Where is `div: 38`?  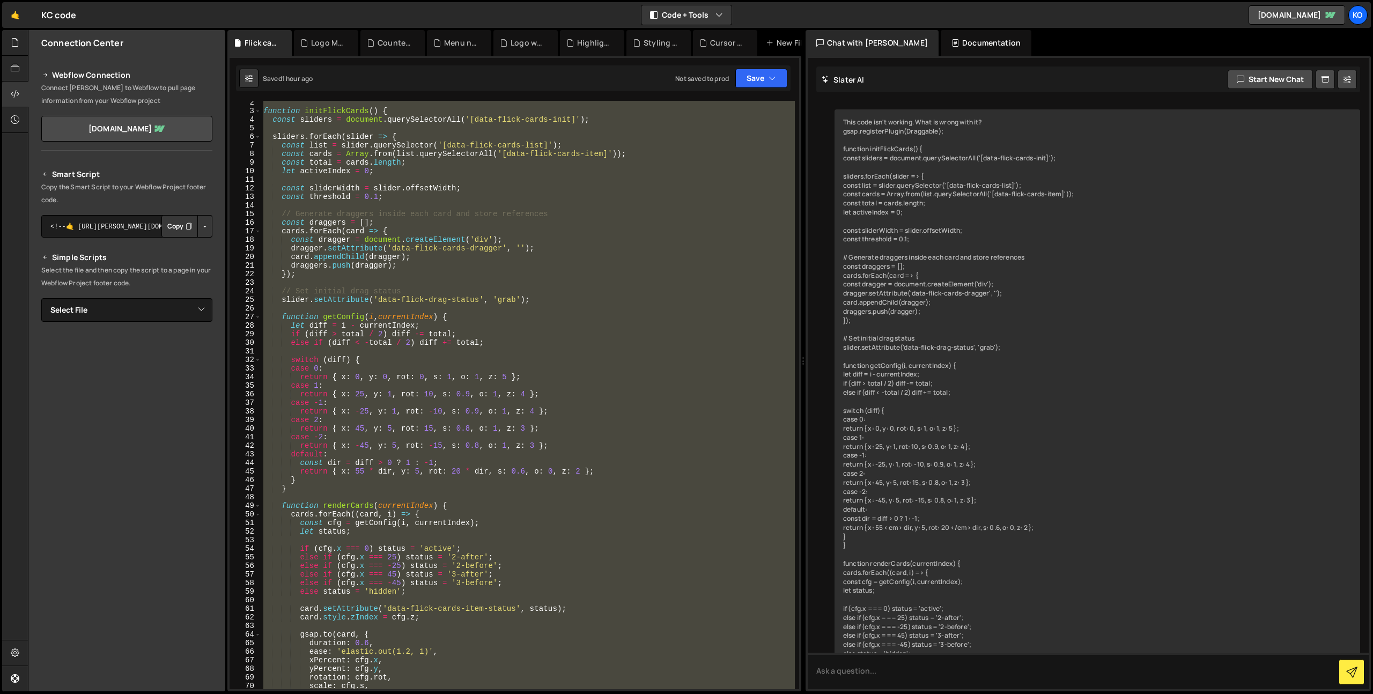 div: 38 is located at coordinates (245, 411).